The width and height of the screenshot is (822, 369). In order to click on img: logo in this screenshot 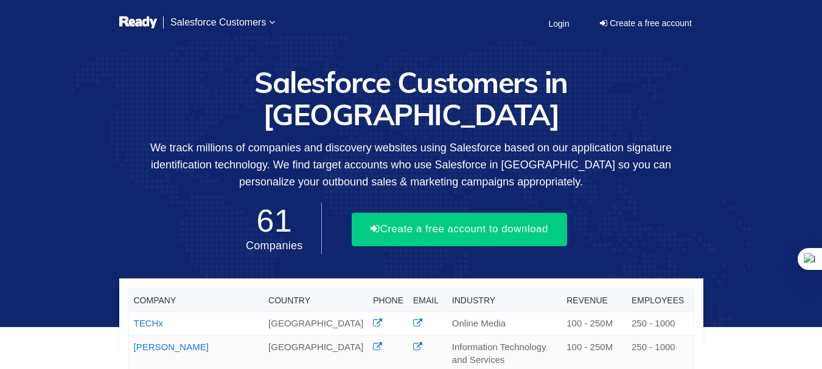, I will do `click(138, 22)`.